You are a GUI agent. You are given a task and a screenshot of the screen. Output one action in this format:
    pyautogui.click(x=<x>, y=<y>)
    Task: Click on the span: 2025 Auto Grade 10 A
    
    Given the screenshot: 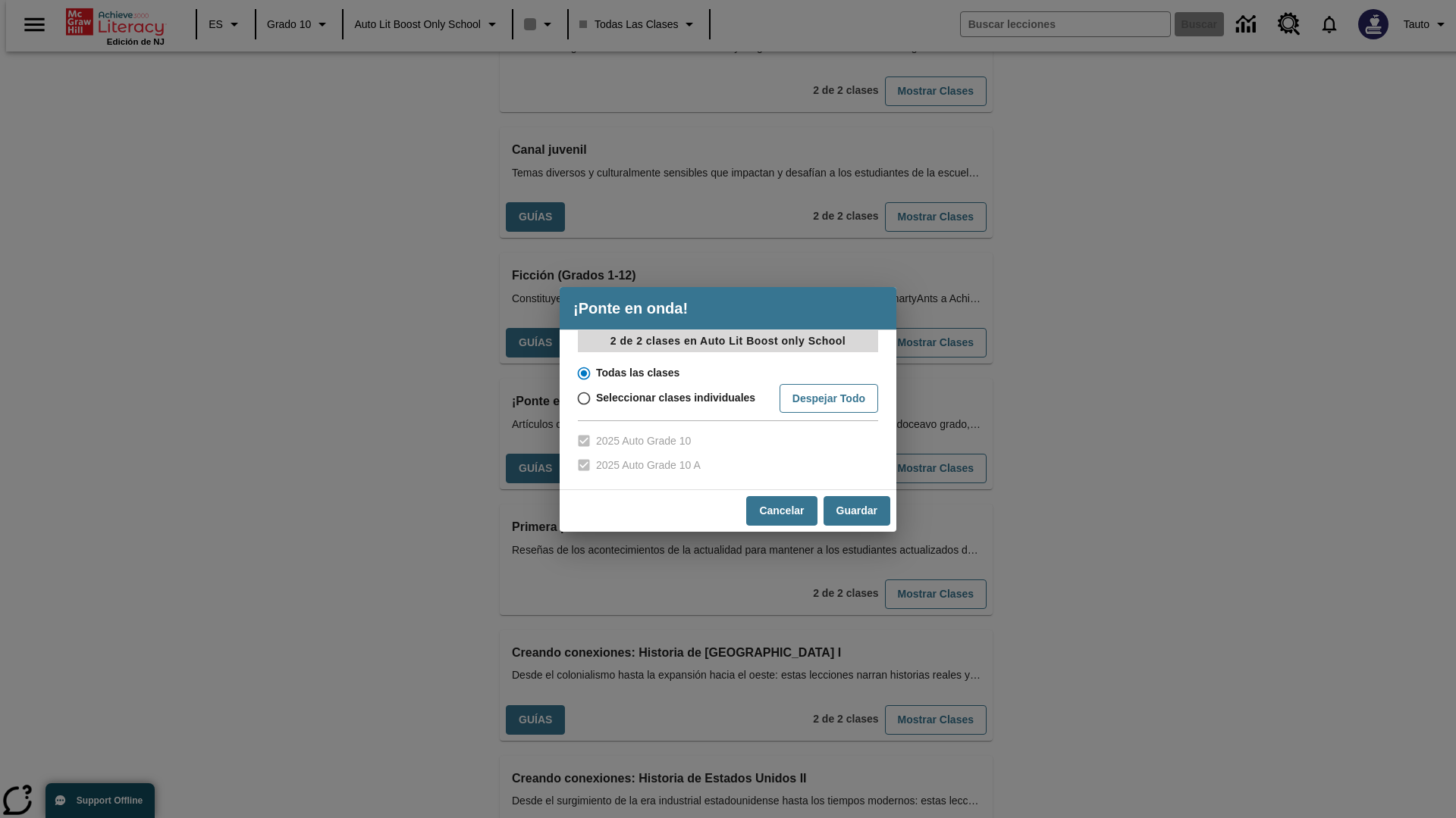 What is the action you would take?
    pyautogui.click(x=648, y=465)
    